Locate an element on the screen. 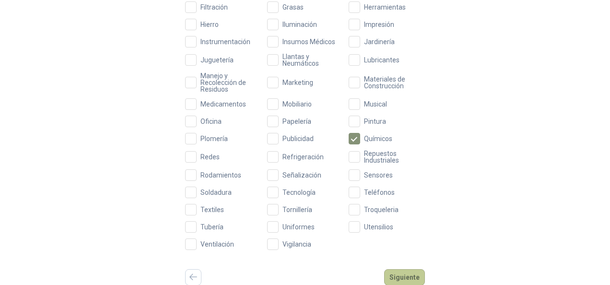 This screenshot has width=610, height=285. span: Plomería is located at coordinates (214, 138).